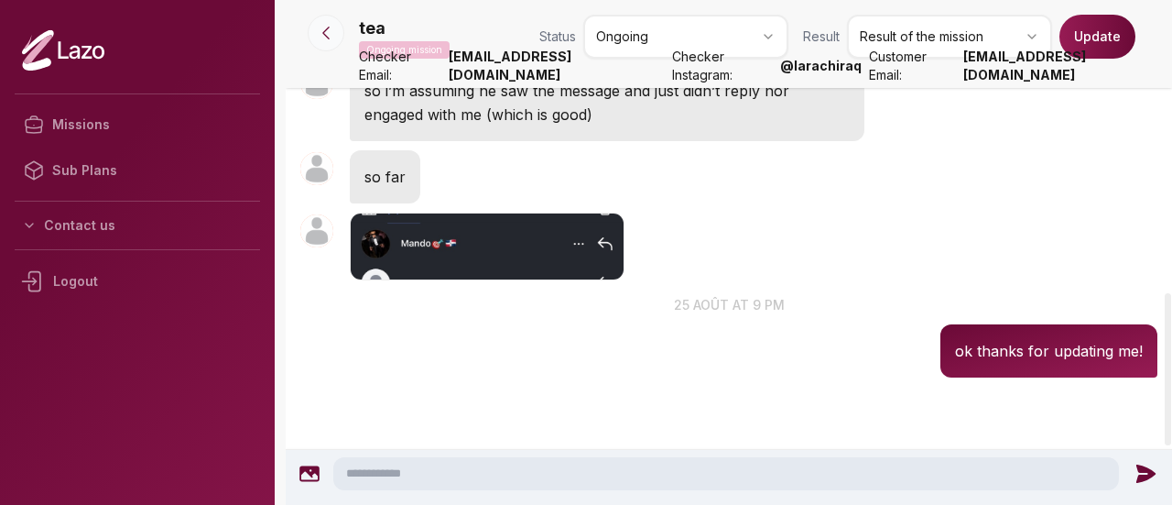 This screenshot has height=505, width=1172. I want to click on span: Result, so click(822, 37).